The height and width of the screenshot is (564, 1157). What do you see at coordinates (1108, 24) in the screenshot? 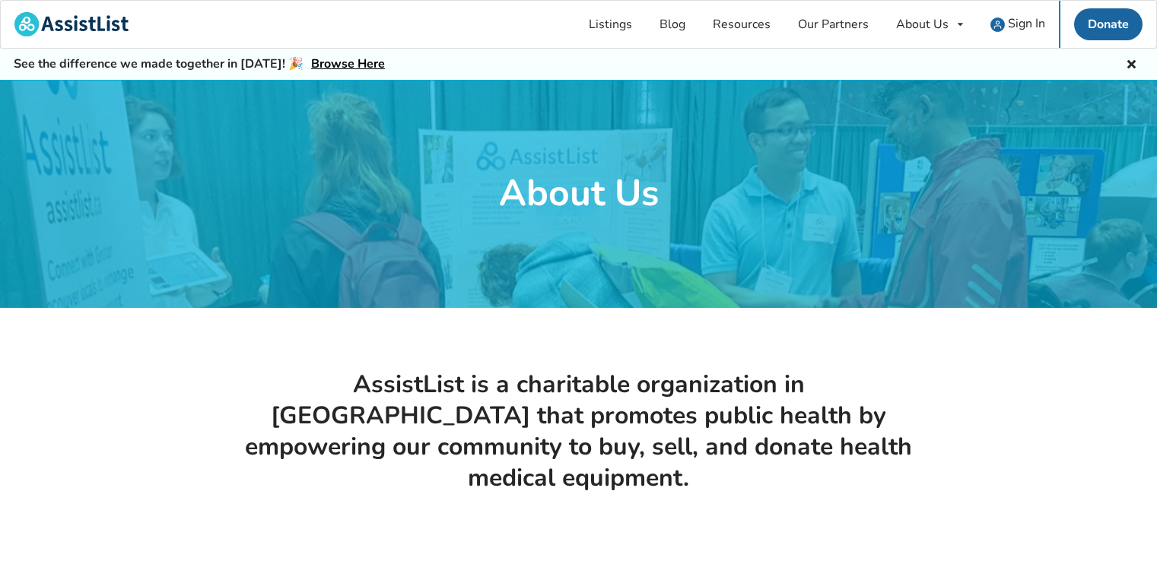
I see `a: Donate` at bounding box center [1108, 24].